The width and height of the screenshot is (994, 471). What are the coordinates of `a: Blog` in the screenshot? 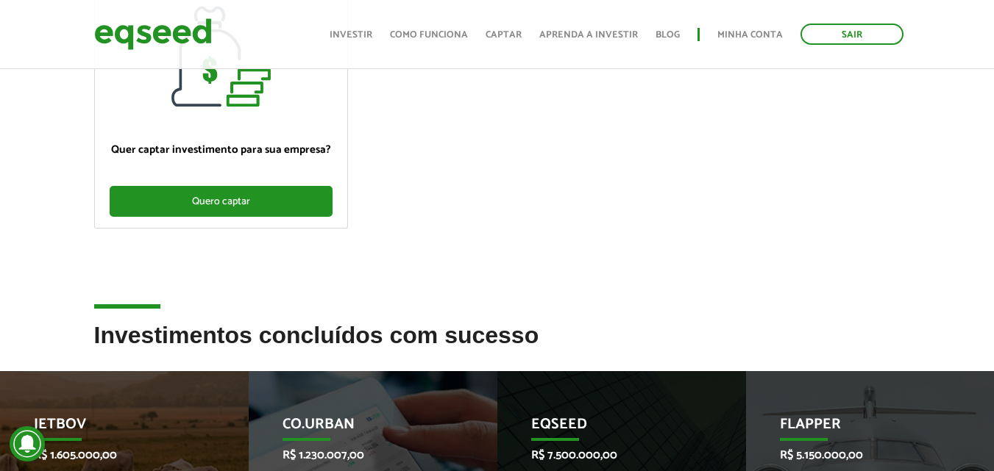 It's located at (667, 35).